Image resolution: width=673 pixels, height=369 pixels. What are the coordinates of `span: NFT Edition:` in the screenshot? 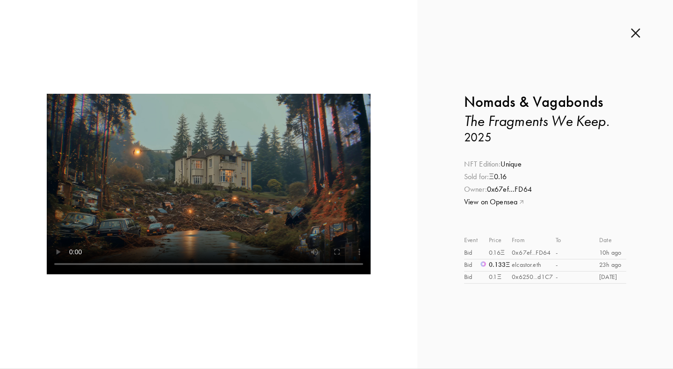 It's located at (482, 164).